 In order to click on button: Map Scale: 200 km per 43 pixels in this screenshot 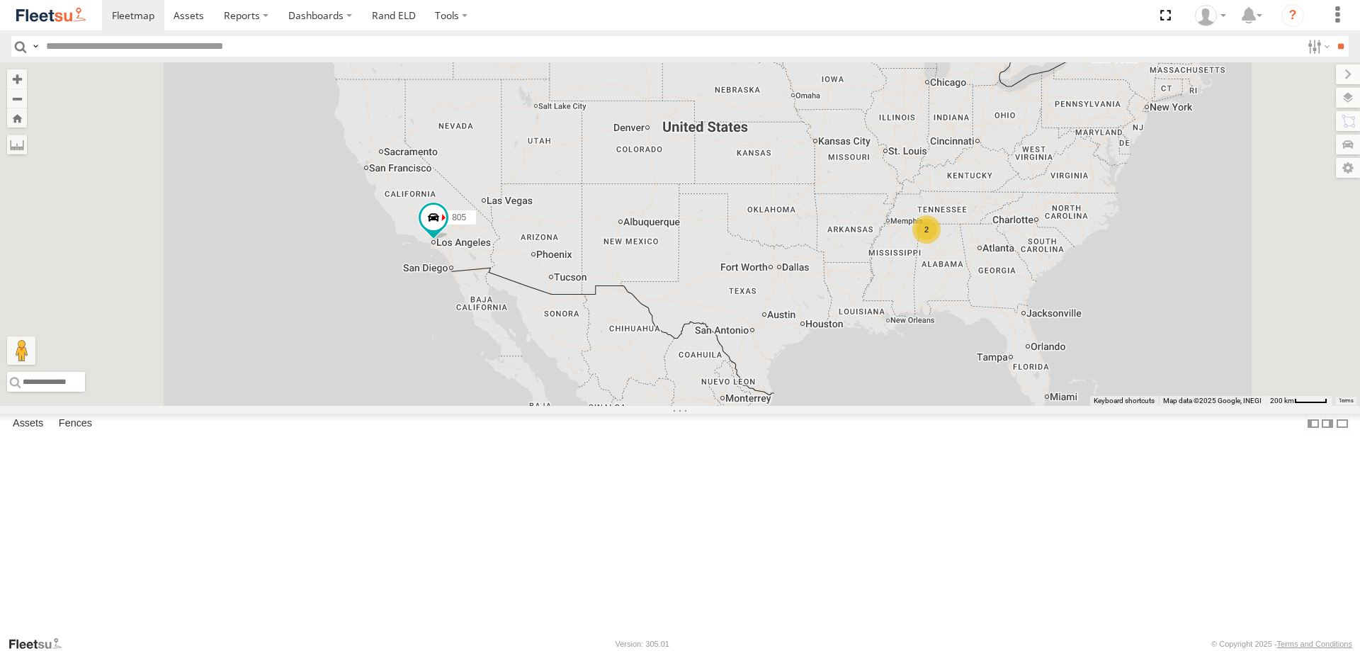, I will do `click(1298, 401)`.